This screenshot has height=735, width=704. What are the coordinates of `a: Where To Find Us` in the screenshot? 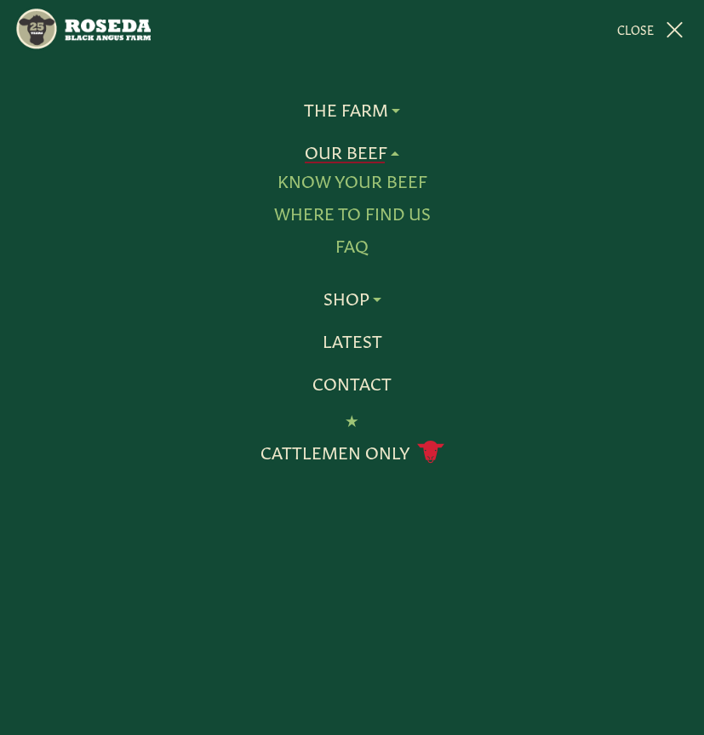 It's located at (352, 214).